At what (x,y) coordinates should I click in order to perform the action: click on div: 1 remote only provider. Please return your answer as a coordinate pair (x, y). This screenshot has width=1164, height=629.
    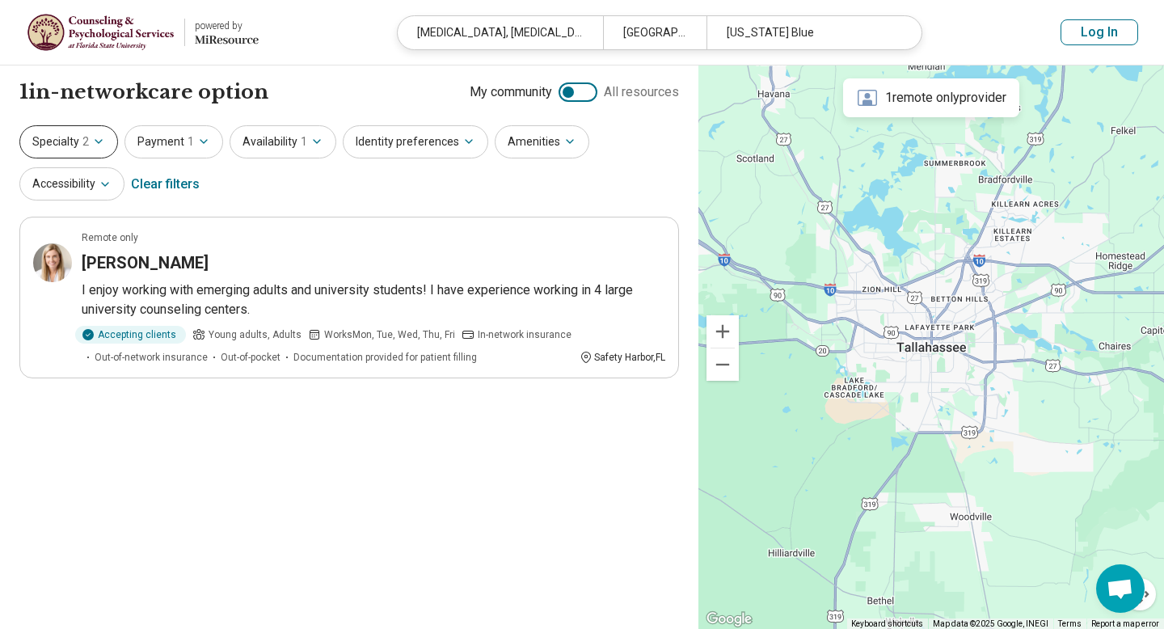
    Looking at the image, I should click on (931, 98).